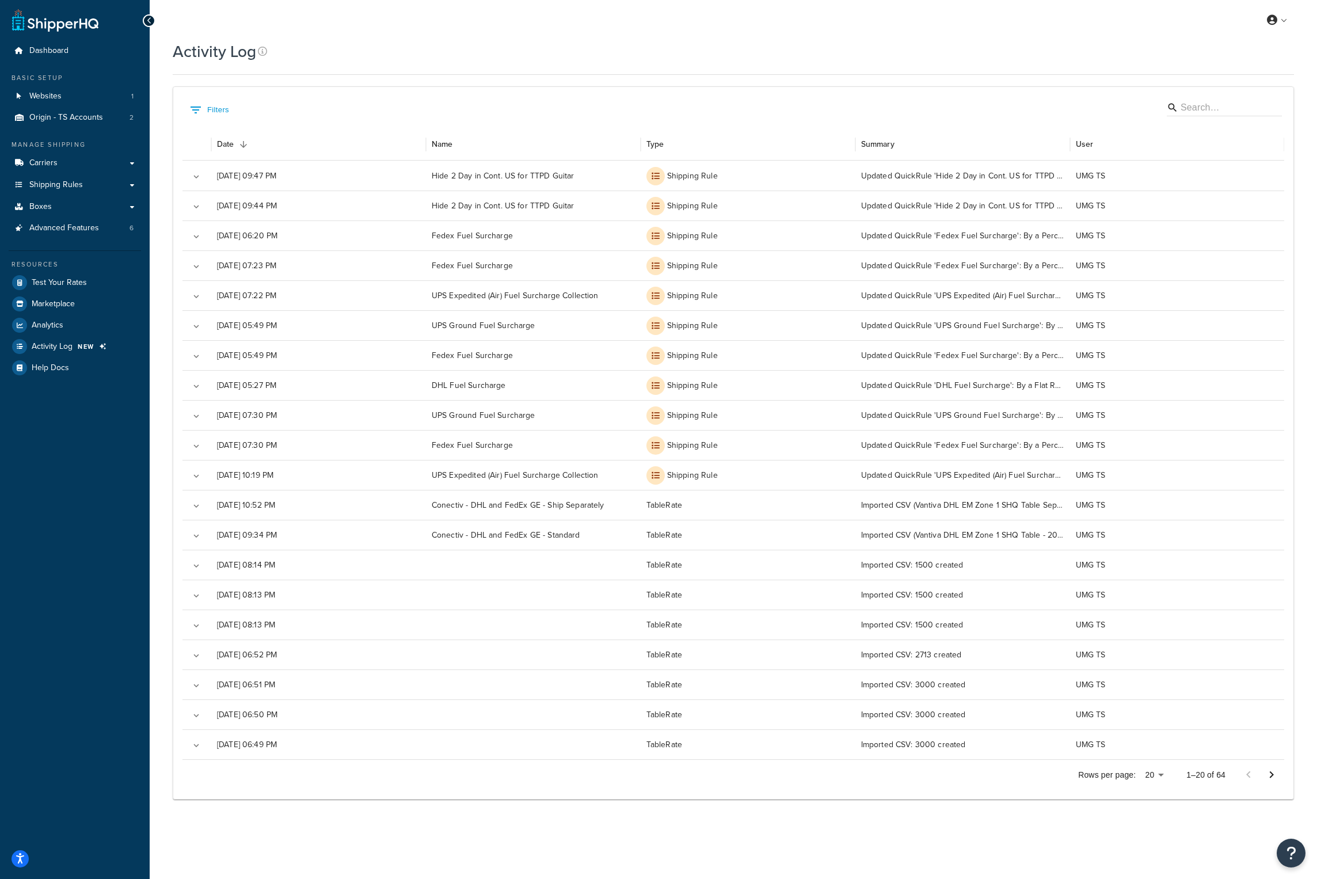 This screenshot has height=879, width=1317. Describe the element at coordinates (533, 385) in the screenshot. I see `div: DHL Fuel Surcharge` at that location.